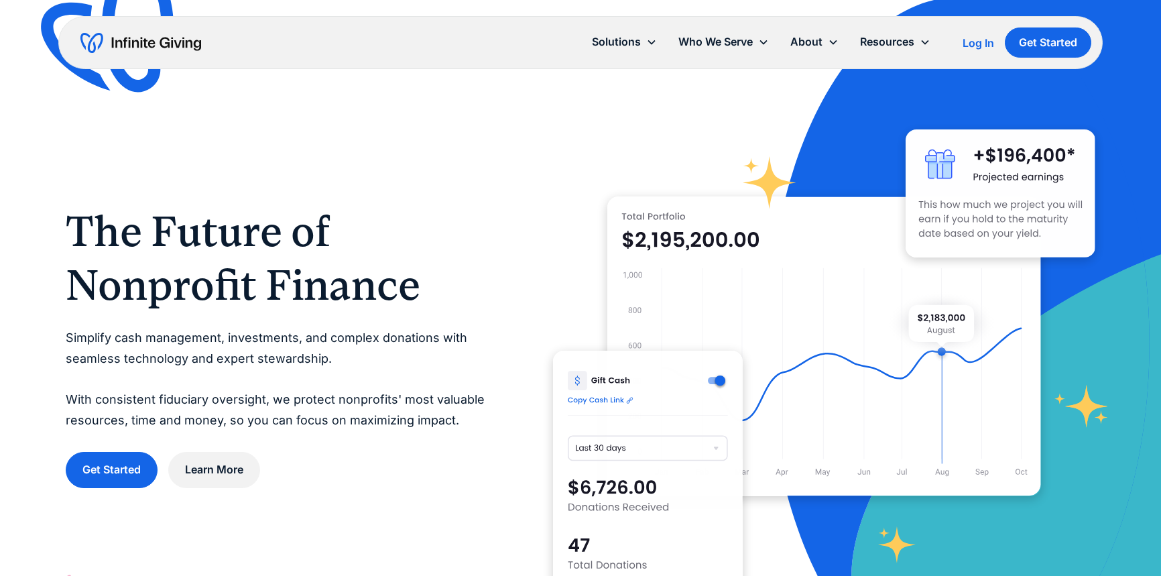 The height and width of the screenshot is (576, 1161). What do you see at coordinates (978, 43) in the screenshot?
I see `a: Log In` at bounding box center [978, 43].